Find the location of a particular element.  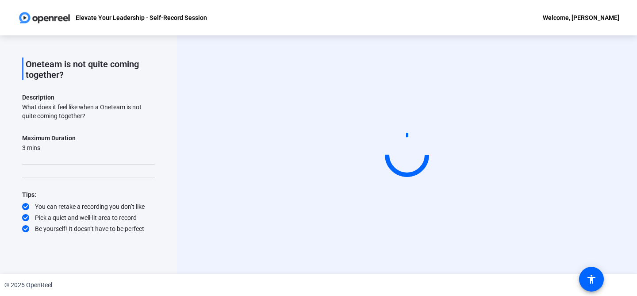

img: OpenReel logo is located at coordinates (44, 18).